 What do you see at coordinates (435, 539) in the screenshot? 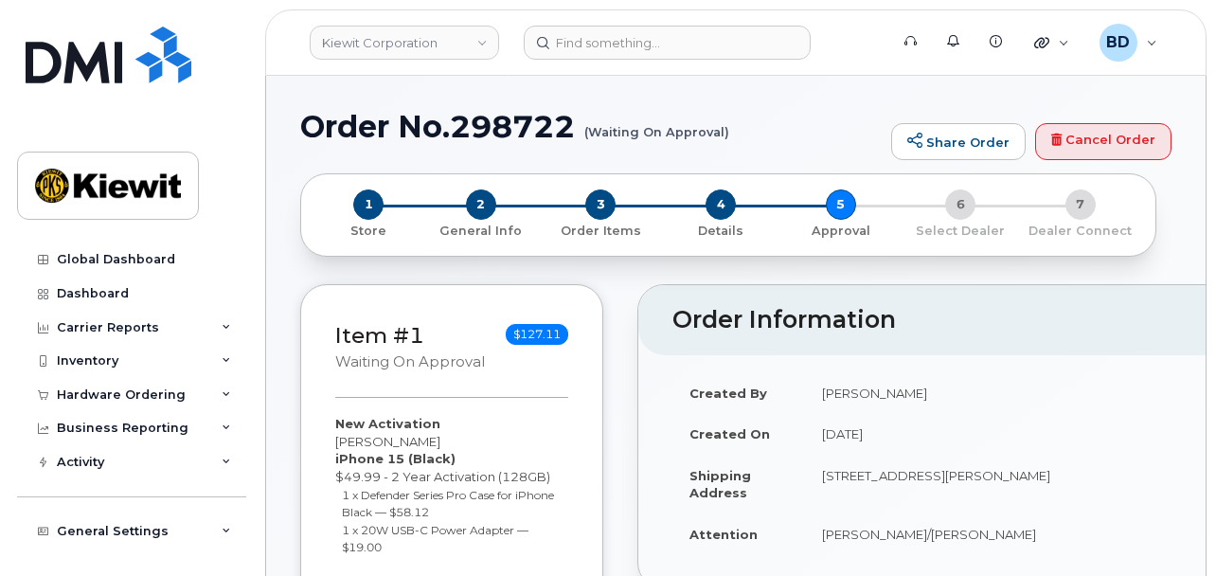
I see `small: 1 x 20W USB-C Power Adapter — $19.00` at bounding box center [435, 539].